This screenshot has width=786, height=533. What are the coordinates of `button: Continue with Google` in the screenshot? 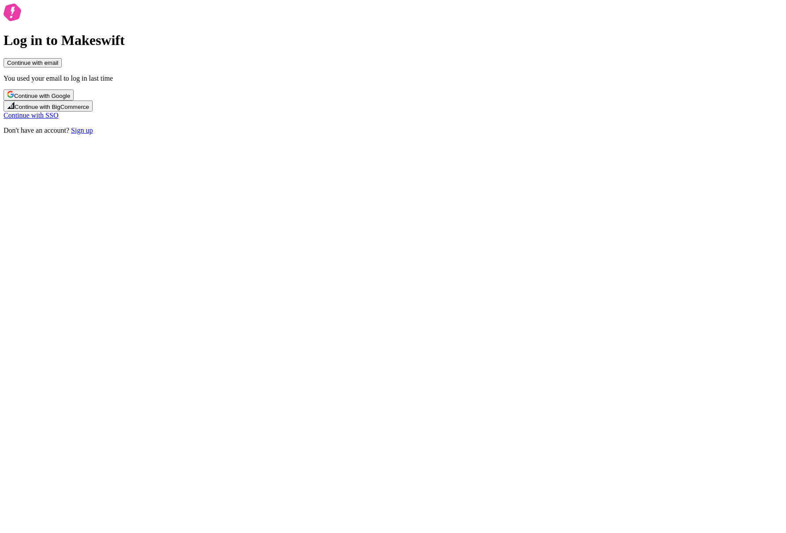 It's located at (38, 95).